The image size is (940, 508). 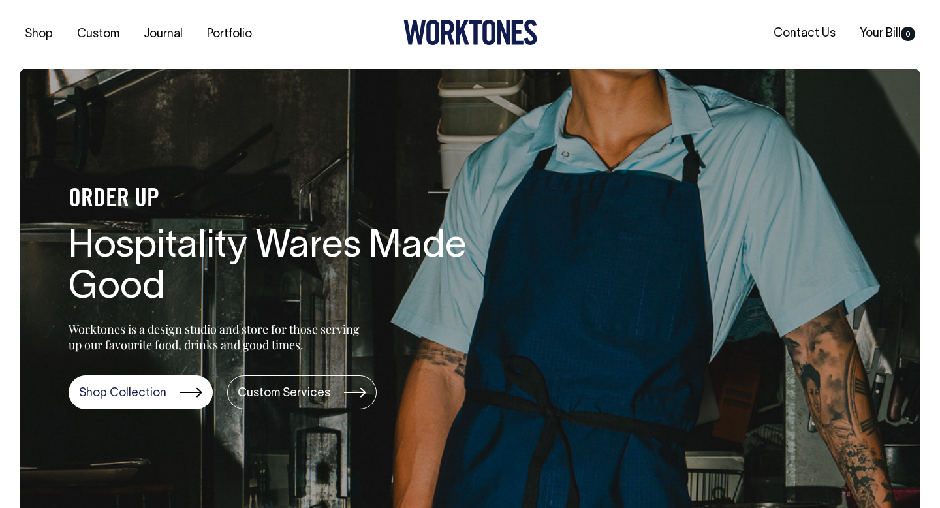 What do you see at coordinates (277, 200) in the screenshot?
I see `h4: ORDER UP` at bounding box center [277, 200].